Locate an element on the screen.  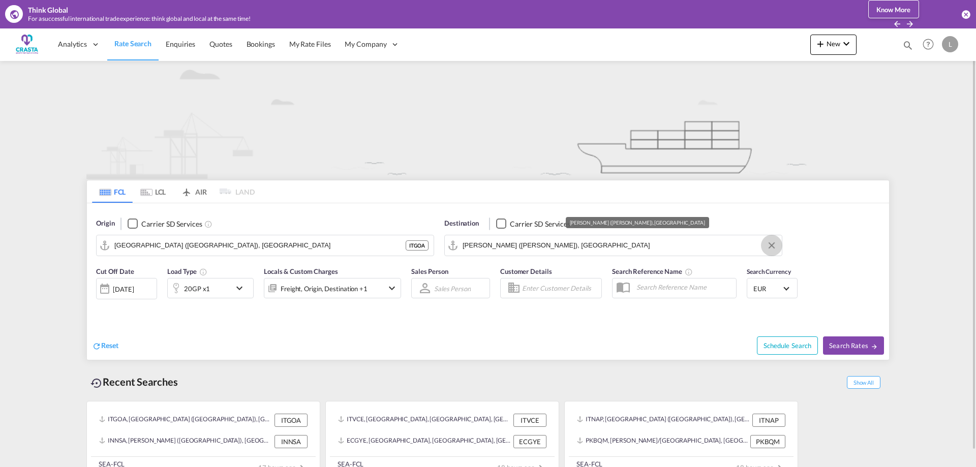
a: My Rate Files is located at coordinates (310, 44).